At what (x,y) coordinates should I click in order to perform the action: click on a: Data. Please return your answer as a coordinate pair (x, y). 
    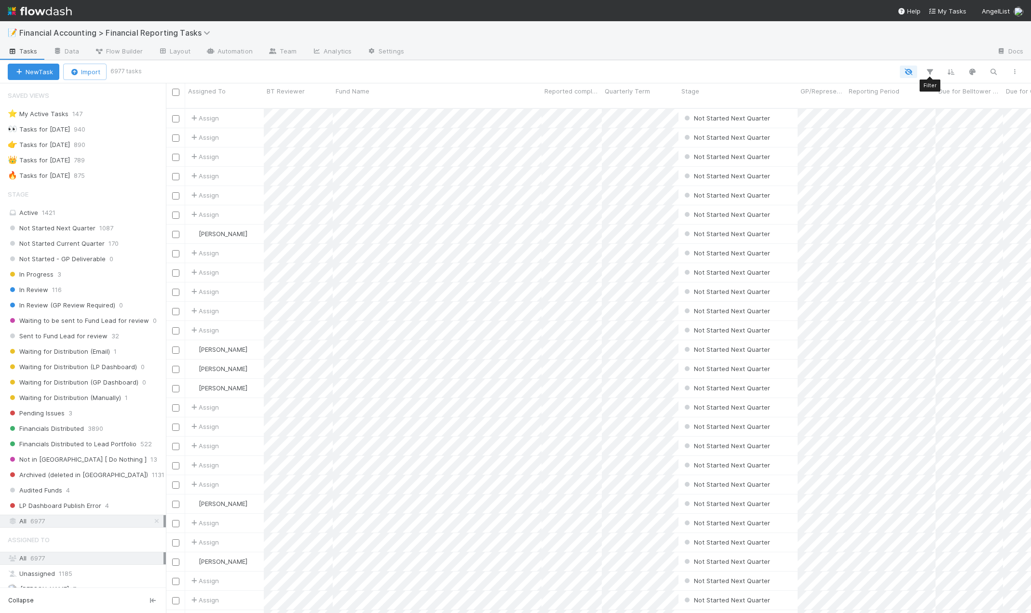
    Looking at the image, I should click on (66, 52).